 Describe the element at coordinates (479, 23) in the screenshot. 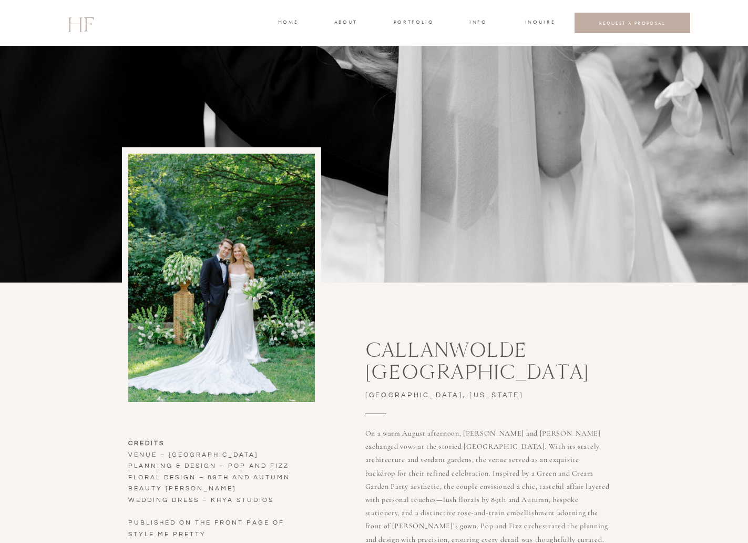

I see `h3: INFO` at that location.